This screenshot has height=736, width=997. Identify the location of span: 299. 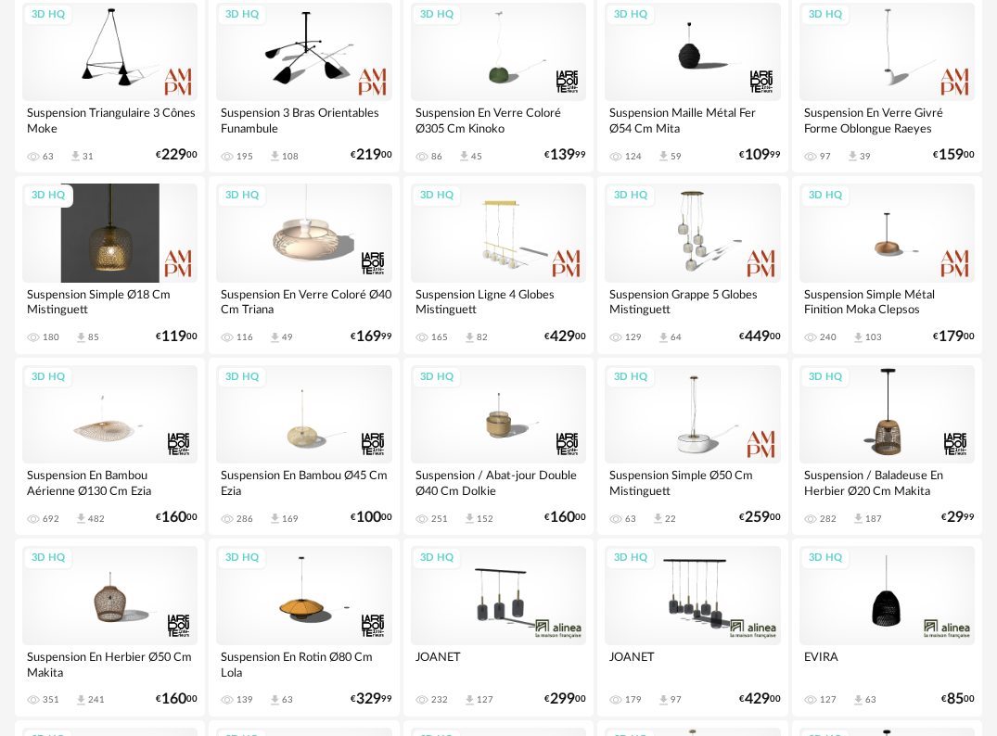
(562, 699).